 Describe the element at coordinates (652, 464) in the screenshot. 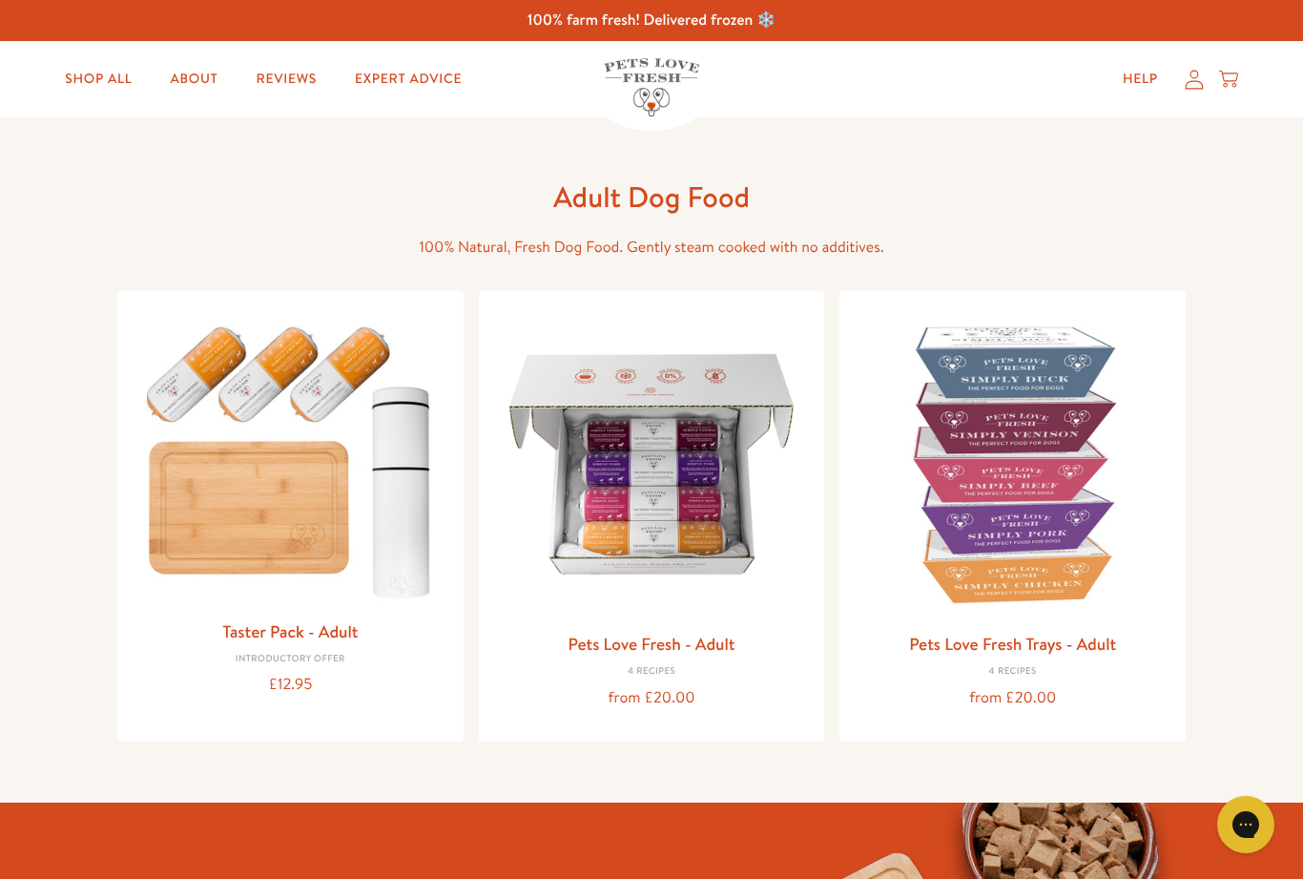

I see `img: Pets Love Fresh - Adult` at that location.